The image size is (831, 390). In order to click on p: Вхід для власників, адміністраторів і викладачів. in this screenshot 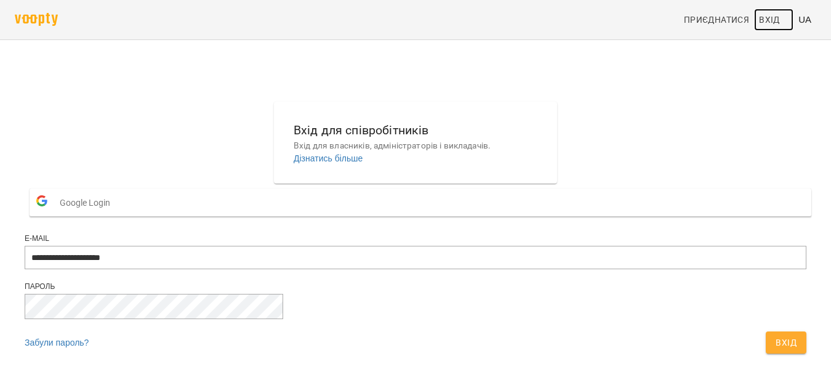, I will do `click(416, 146)`.